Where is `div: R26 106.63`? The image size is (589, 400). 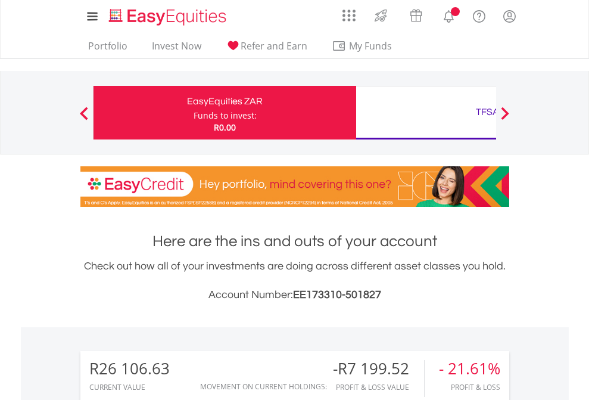 div: R26 106.63 is located at coordinates (129, 368).